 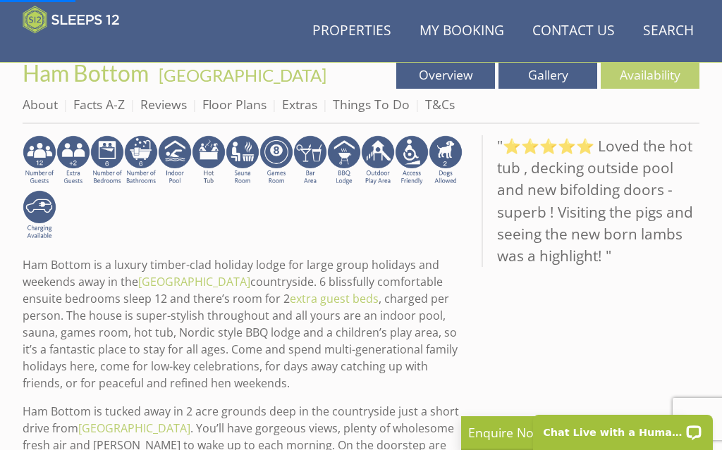 I want to click on a: About, so click(x=40, y=104).